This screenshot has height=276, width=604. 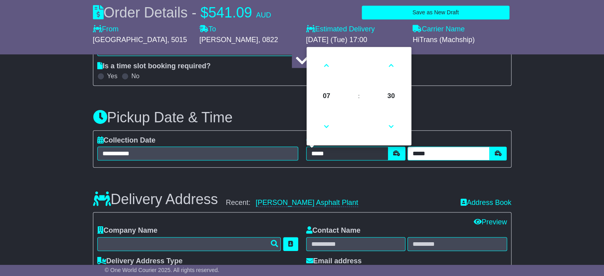 What do you see at coordinates (177, 40) in the screenshot?
I see `span: , 5015` at bounding box center [177, 40].